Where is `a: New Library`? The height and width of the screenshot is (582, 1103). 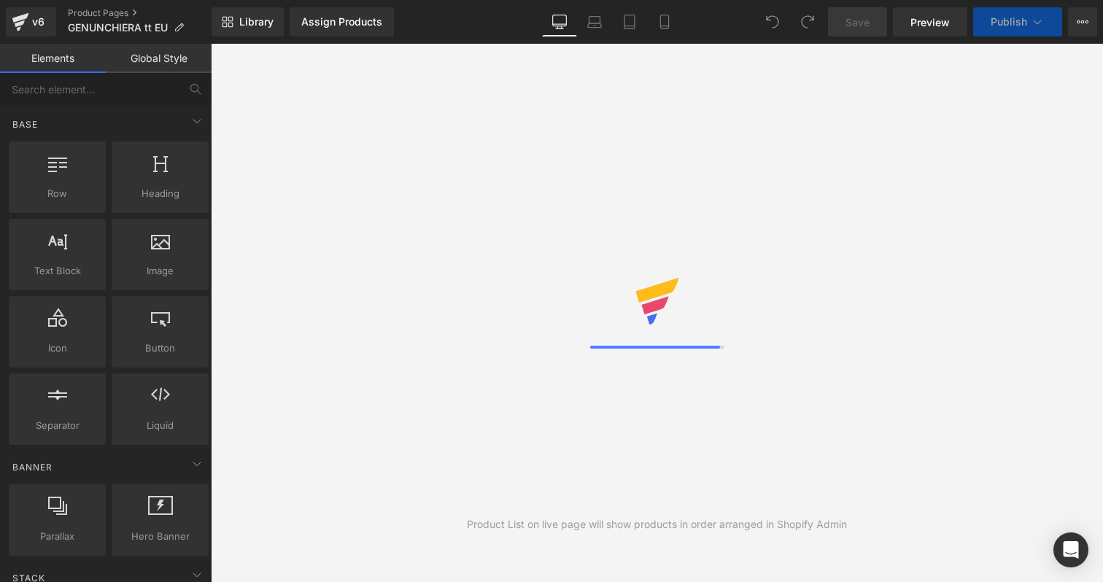 a: New Library is located at coordinates (247, 22).